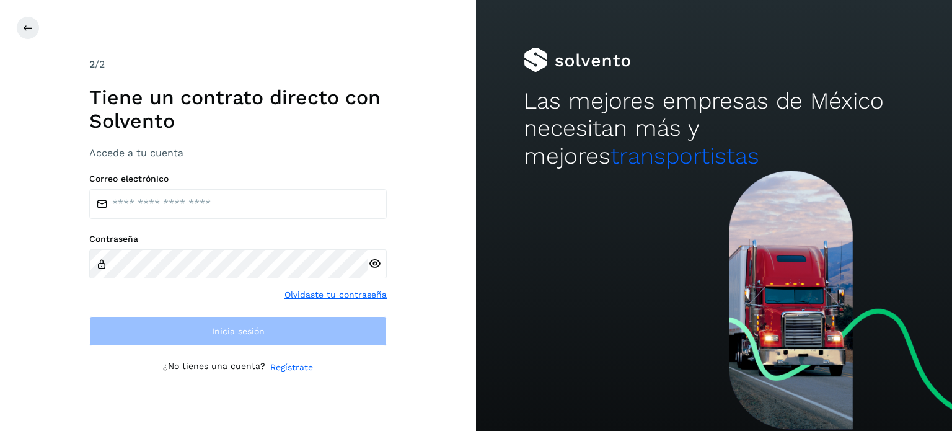 Image resolution: width=952 pixels, height=431 pixels. I want to click on a: Regístrate, so click(291, 367).